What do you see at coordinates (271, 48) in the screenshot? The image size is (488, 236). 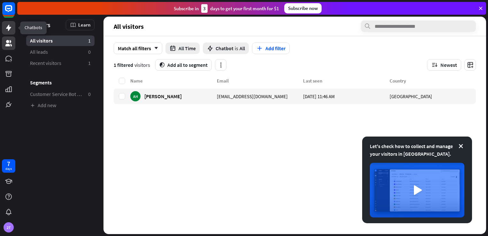 I see `button: Add filter` at bounding box center [271, 48].